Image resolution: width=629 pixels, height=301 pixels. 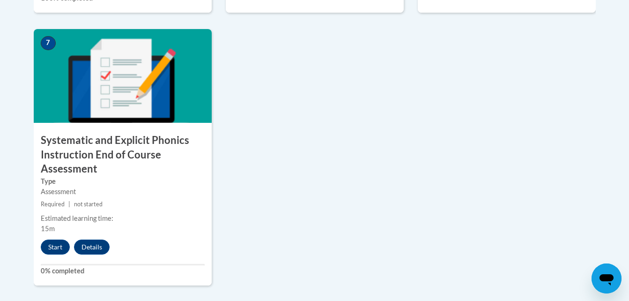 I want to click on label: 0% completed, so click(x=123, y=271).